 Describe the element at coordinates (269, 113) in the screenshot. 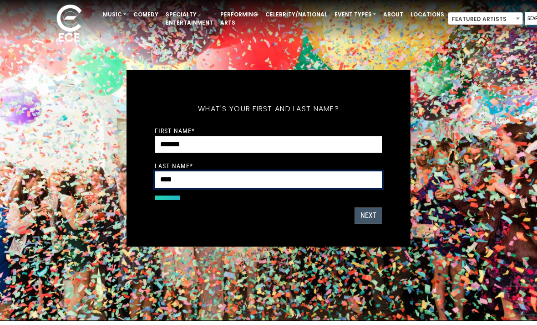

I see `h5: What's your first and last name?` at that location.